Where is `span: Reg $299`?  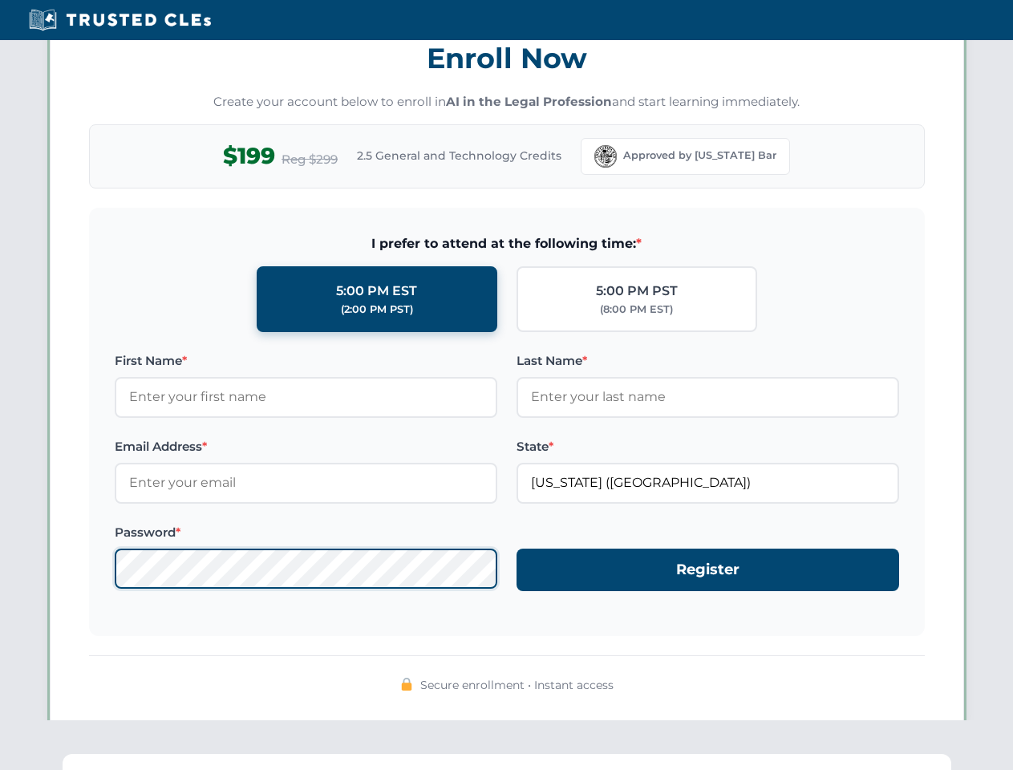
span: Reg $299 is located at coordinates (310, 160).